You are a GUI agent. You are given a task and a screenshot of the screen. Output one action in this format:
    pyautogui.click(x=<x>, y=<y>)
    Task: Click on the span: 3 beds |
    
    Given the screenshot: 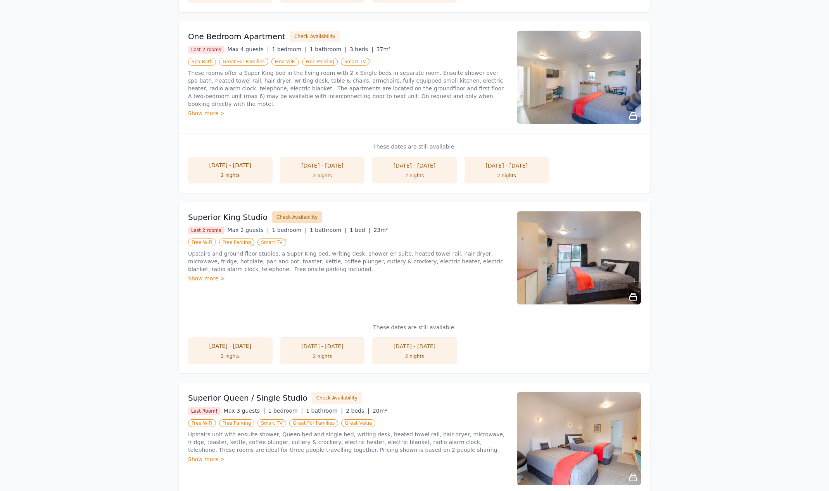 What is the action you would take?
    pyautogui.click(x=362, y=49)
    